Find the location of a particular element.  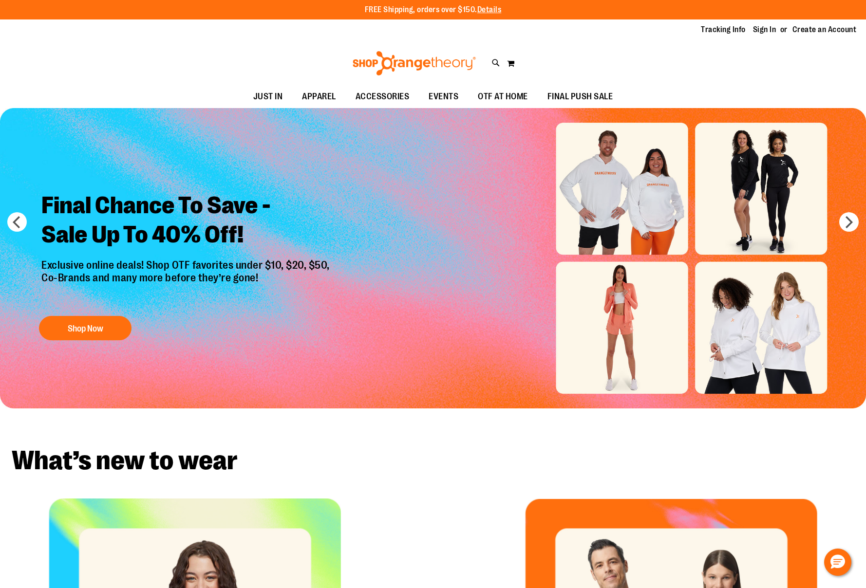

p: FREE Shipping, orders over $150. is located at coordinates (433, 10).